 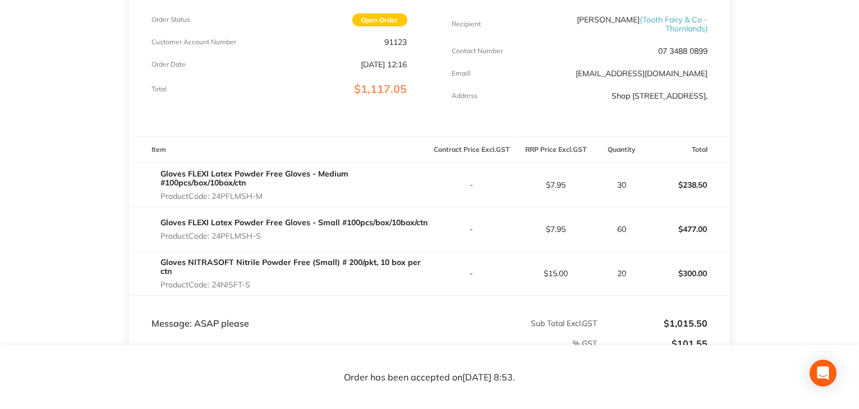 I want to click on td: Message: ASAP please, so click(x=279, y=313).